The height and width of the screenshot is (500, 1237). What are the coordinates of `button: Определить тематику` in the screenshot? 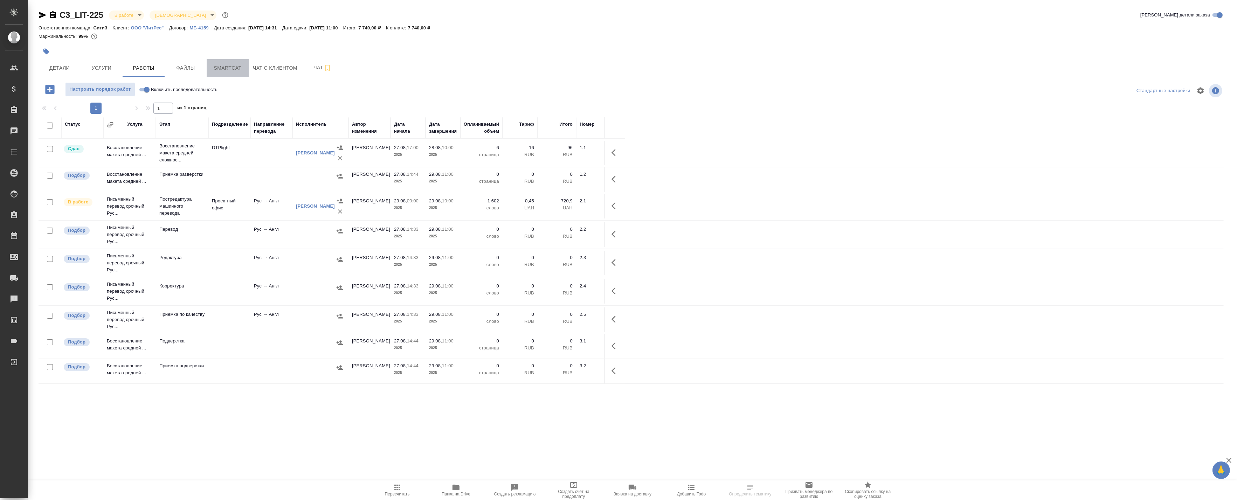 It's located at (750, 491).